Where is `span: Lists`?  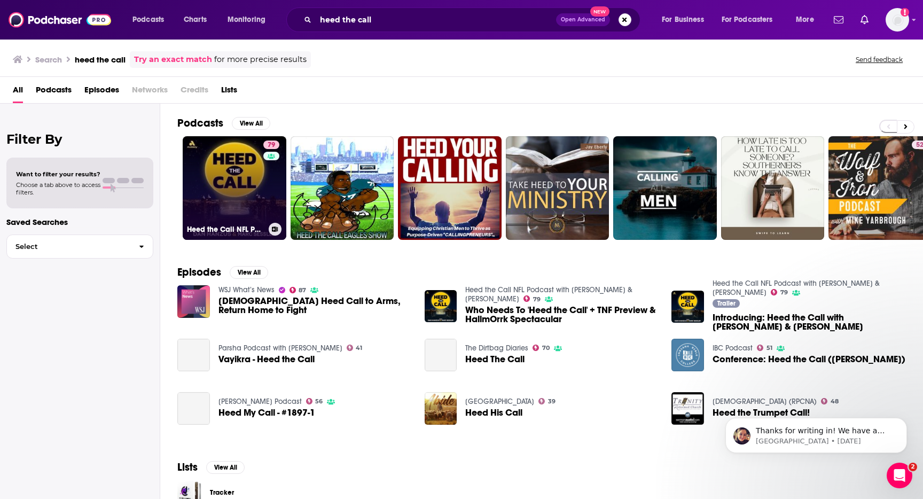
span: Lists is located at coordinates (229, 92).